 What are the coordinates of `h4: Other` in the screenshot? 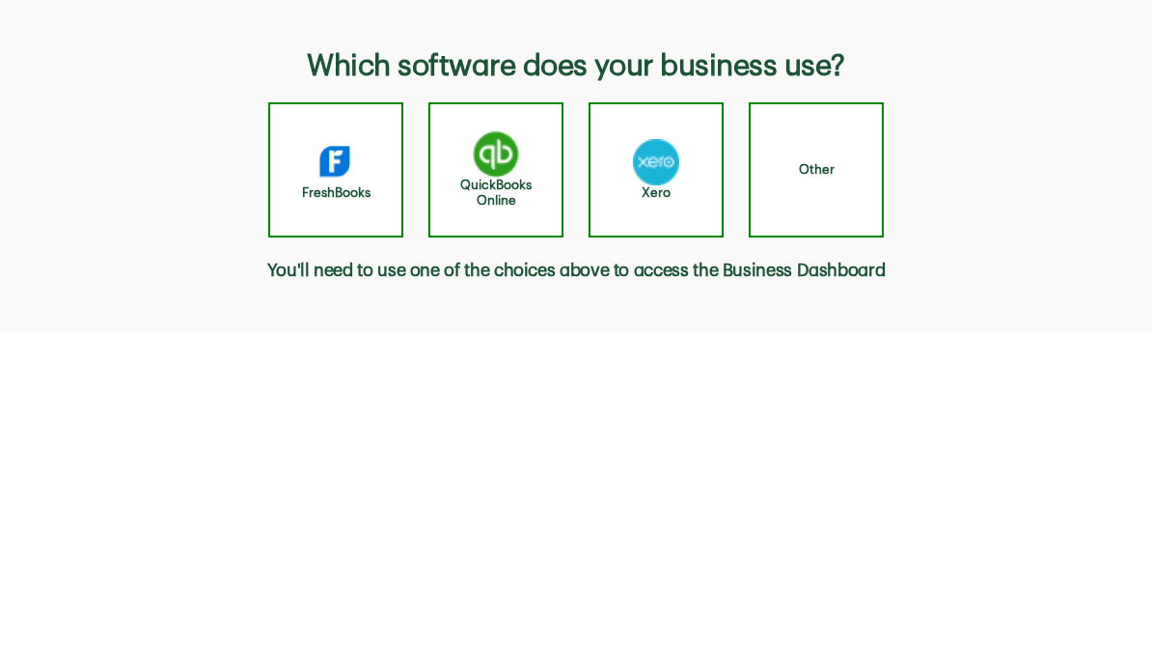 It's located at (816, 170).